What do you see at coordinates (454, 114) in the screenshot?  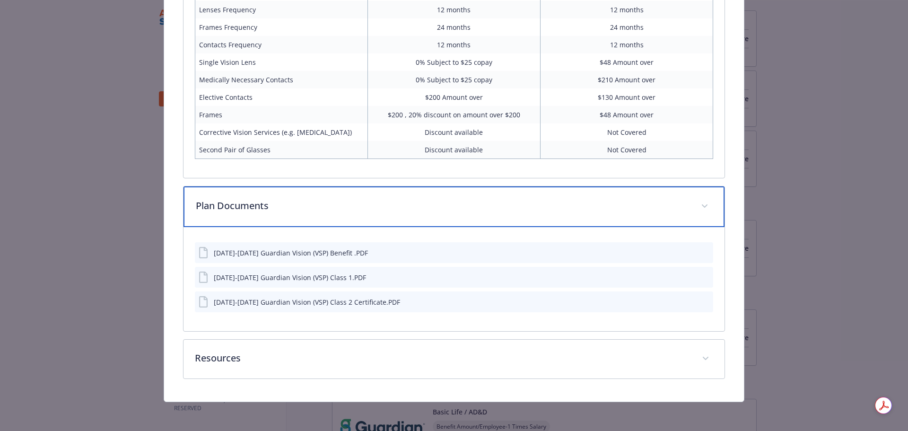 I see `td: $200 , 20% discount on amount over $200` at bounding box center [454, 114].